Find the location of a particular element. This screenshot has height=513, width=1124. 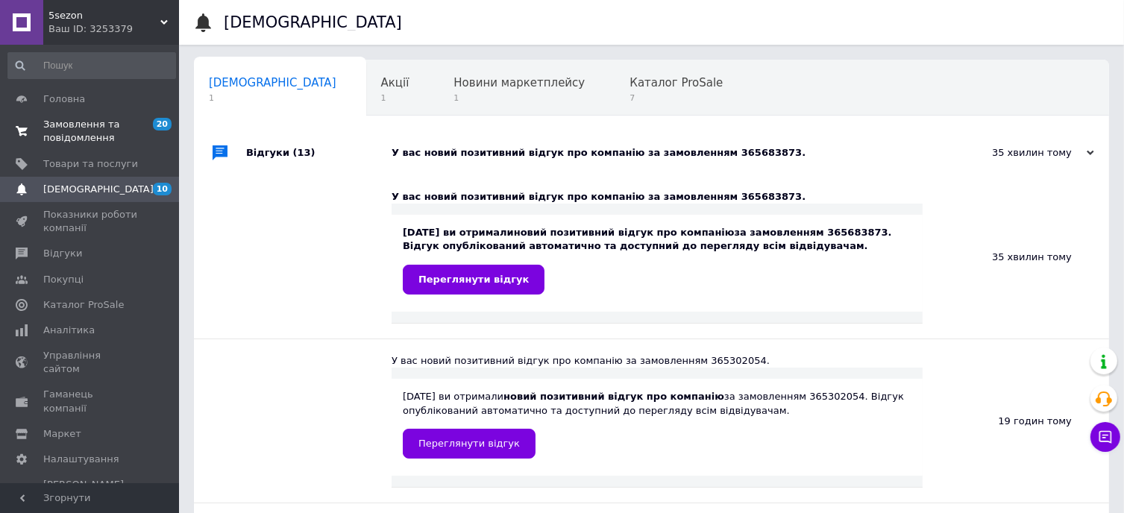

span: Головна is located at coordinates (64, 99).